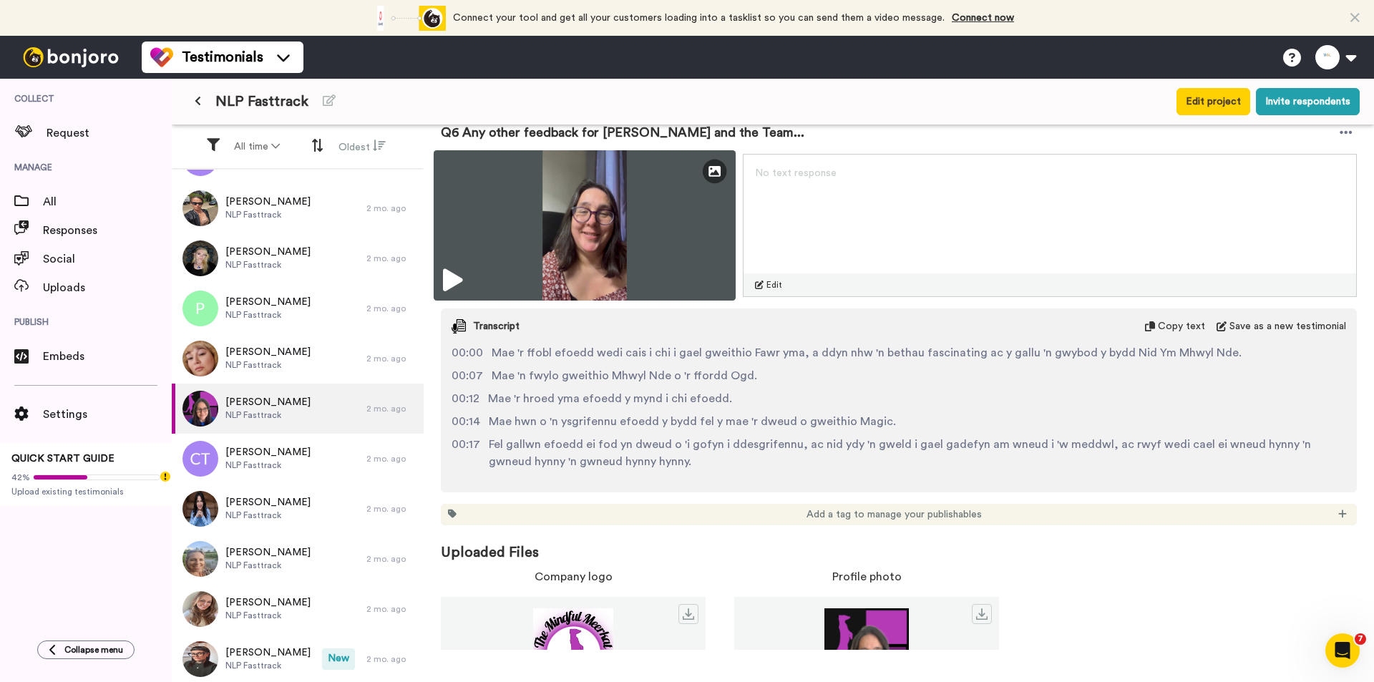 The height and width of the screenshot is (682, 1374). I want to click on img: ea3eba0b-f720-4182-b38d-f916d9d01190.jpeg, so click(200, 208).